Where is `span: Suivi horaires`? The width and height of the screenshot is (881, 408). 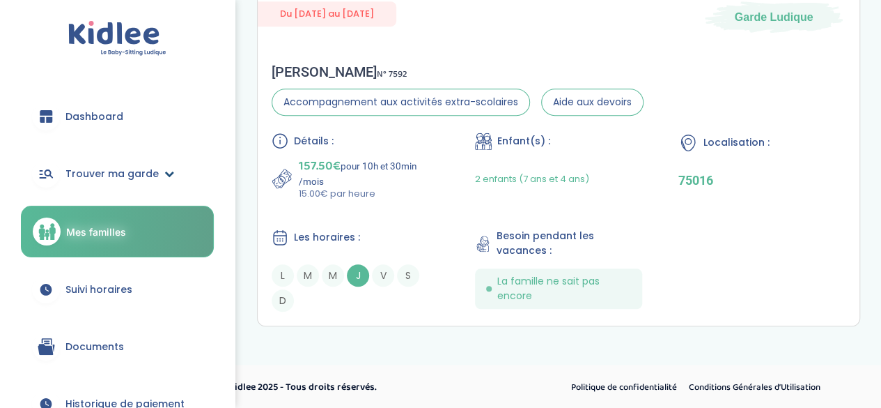 span: Suivi horaires is located at coordinates (99, 289).